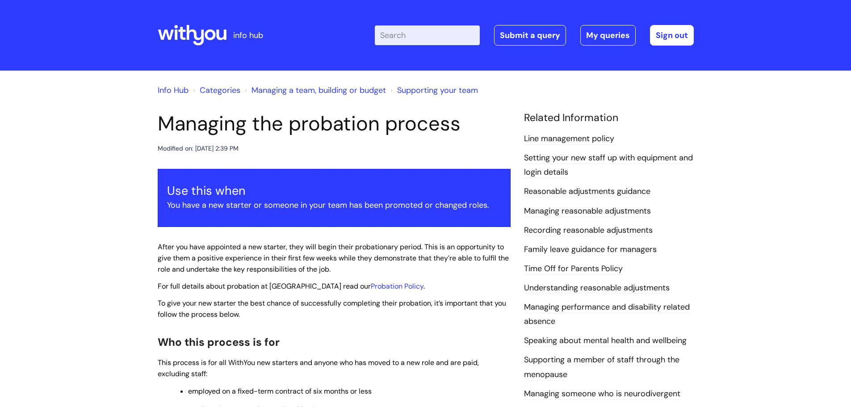  Describe the element at coordinates (314, 90) in the screenshot. I see `li: Managing a team, building or budget` at that location.